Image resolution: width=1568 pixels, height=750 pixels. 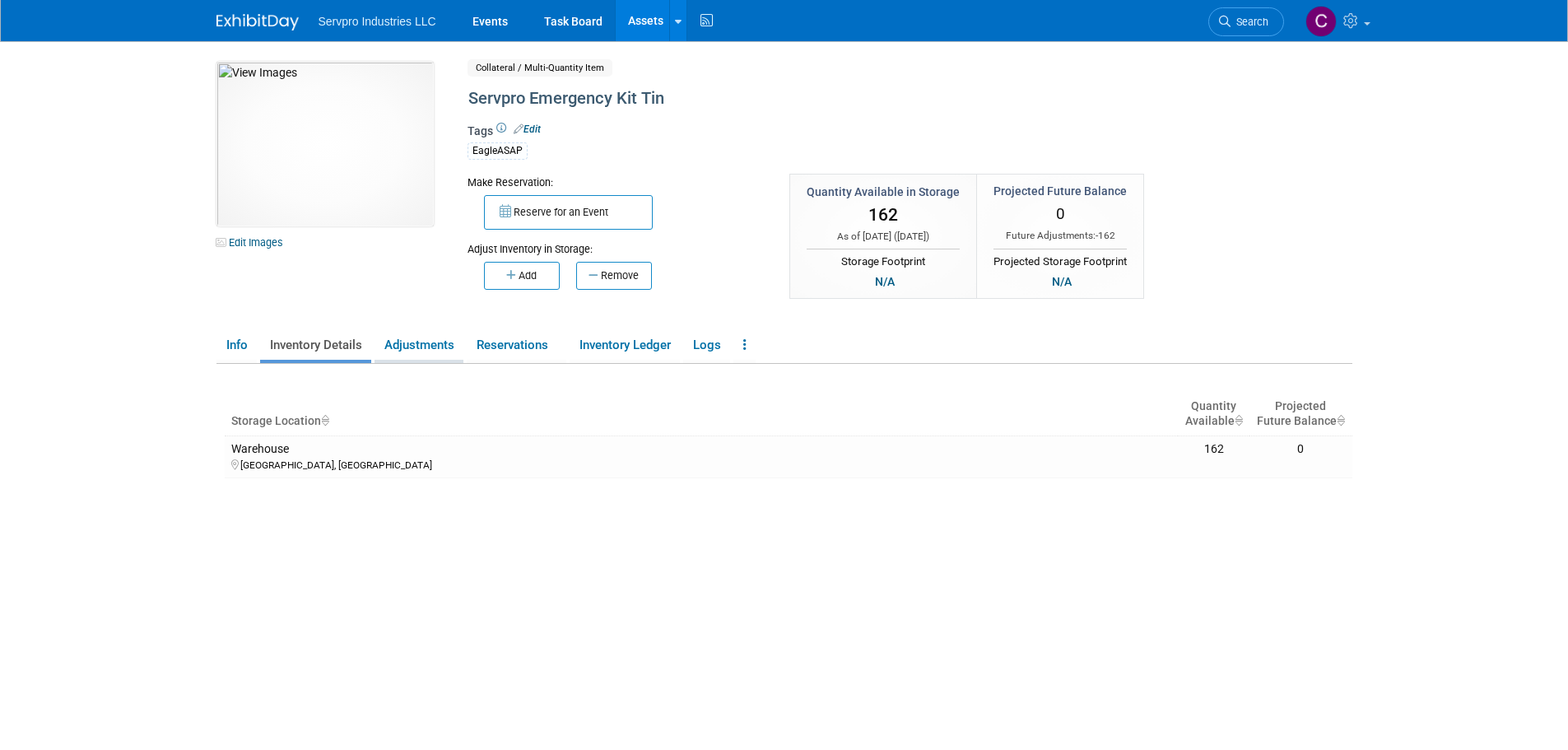 What do you see at coordinates (625, 345) in the screenshot?
I see `a: Inventory Ledger` at bounding box center [625, 345].